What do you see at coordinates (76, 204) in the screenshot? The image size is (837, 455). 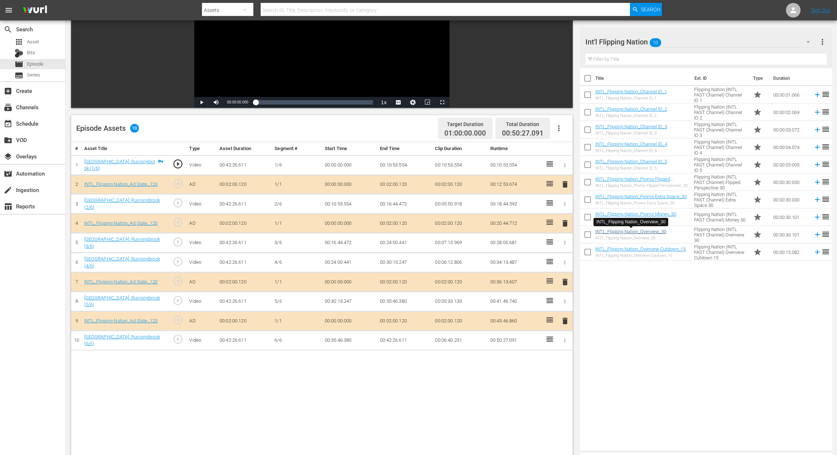 I see `td: 3` at bounding box center [76, 204].